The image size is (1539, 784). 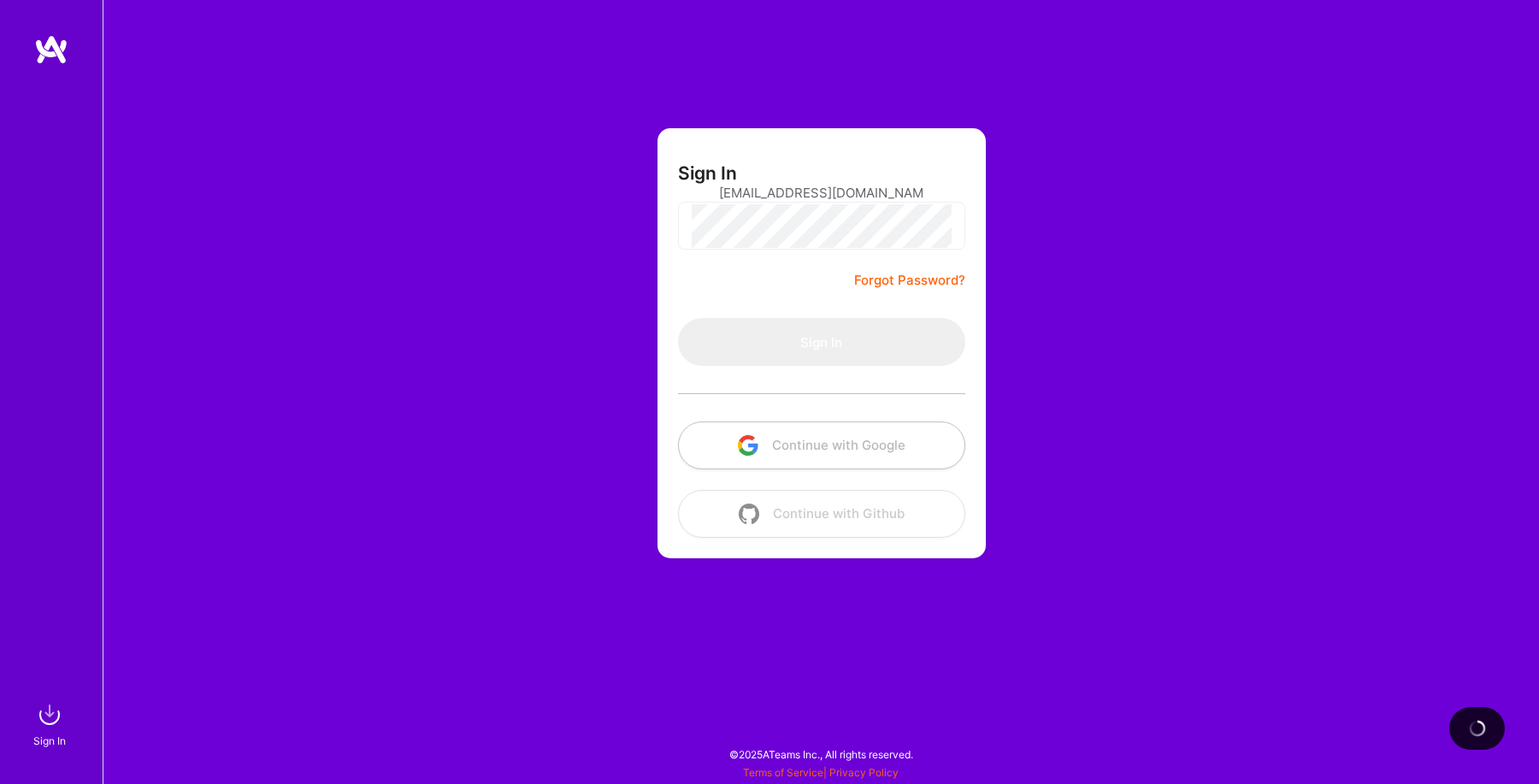 I want to click on div: Sign In, so click(x=50, y=740).